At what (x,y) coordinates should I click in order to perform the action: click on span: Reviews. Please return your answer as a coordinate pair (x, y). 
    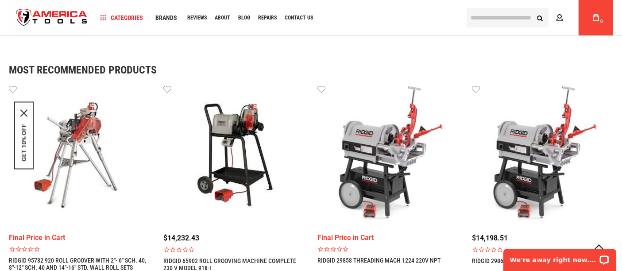
    Looking at the image, I should click on (197, 18).